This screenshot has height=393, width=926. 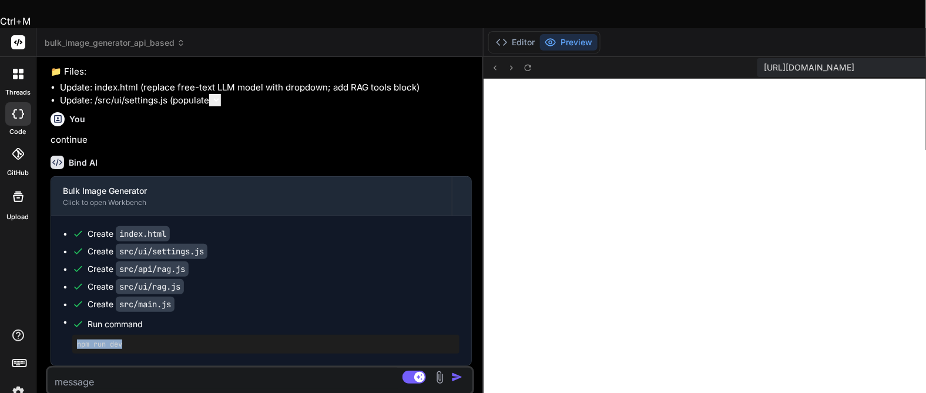 I want to click on h6: Bind AI, so click(x=83, y=163).